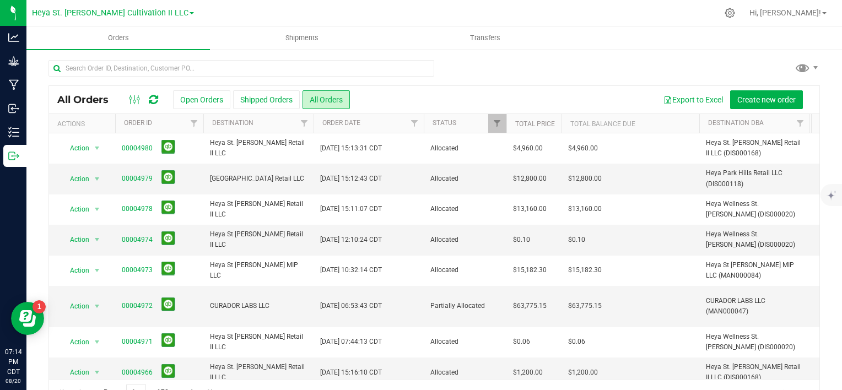 This screenshot has height=390, width=842. What do you see at coordinates (137, 240) in the screenshot?
I see `a: 00004974` at bounding box center [137, 240].